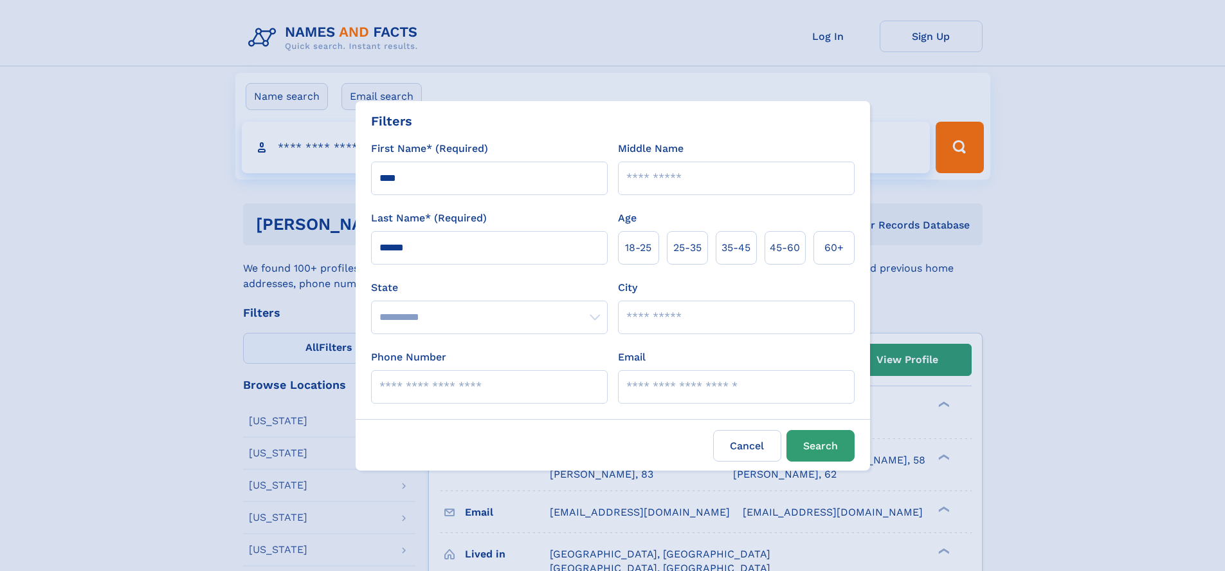 This screenshot has height=571, width=1225. I want to click on span: 60+, so click(834, 248).